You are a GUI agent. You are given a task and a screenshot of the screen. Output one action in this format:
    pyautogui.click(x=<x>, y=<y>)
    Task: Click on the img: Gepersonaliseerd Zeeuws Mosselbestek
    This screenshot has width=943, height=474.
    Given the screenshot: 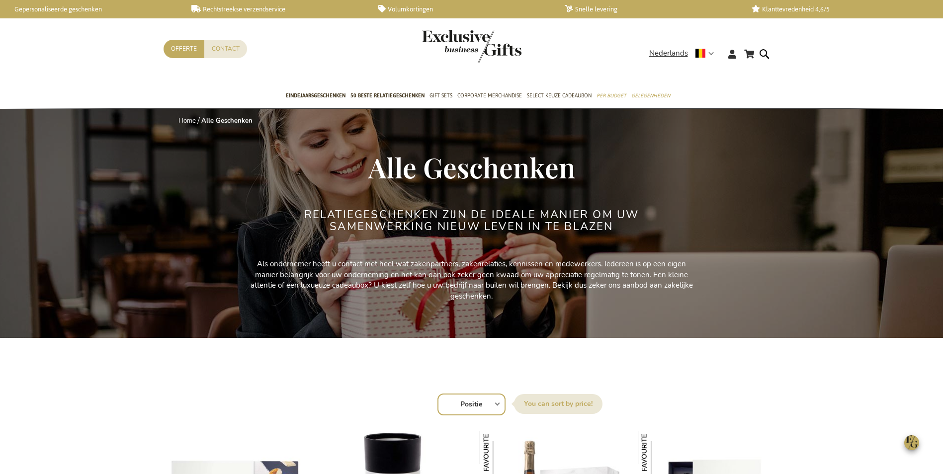 What is the action you would take?
    pyautogui.click(x=659, y=453)
    